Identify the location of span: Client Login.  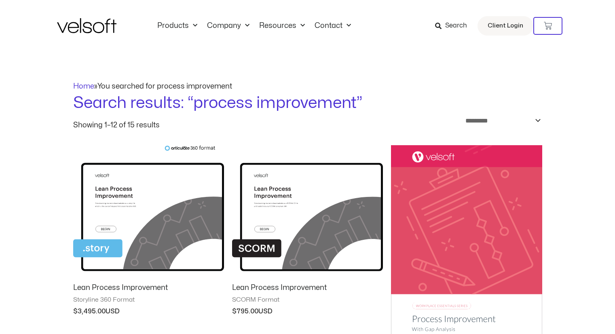
(505, 26).